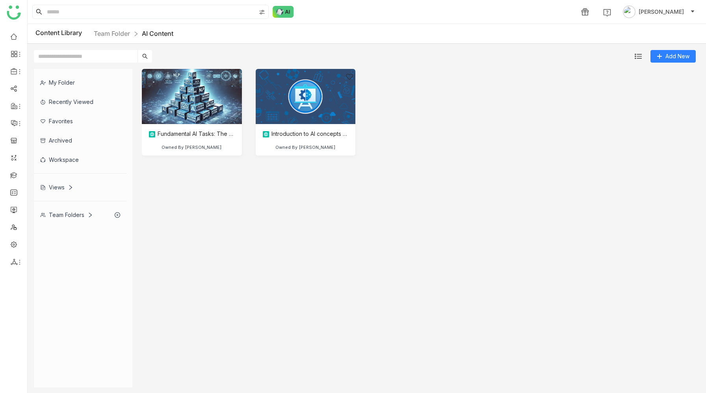  I want to click on div: Views, so click(57, 187).